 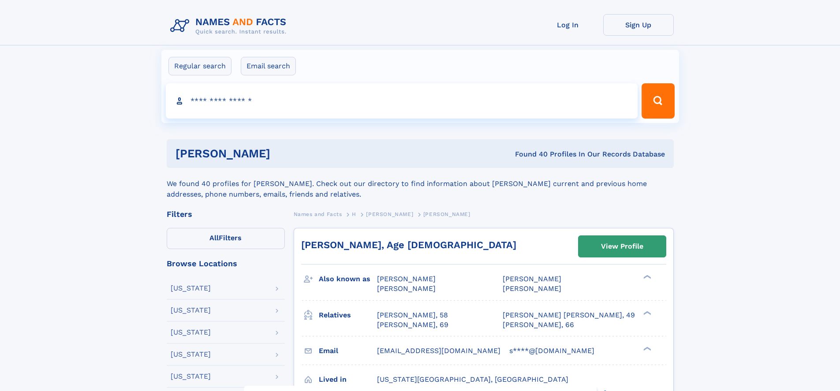 I want to click on input: search input, so click(x=402, y=101).